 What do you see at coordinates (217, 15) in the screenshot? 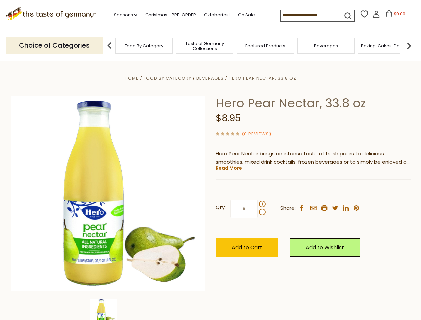
I see `a: Oktoberfest` at bounding box center [217, 15].